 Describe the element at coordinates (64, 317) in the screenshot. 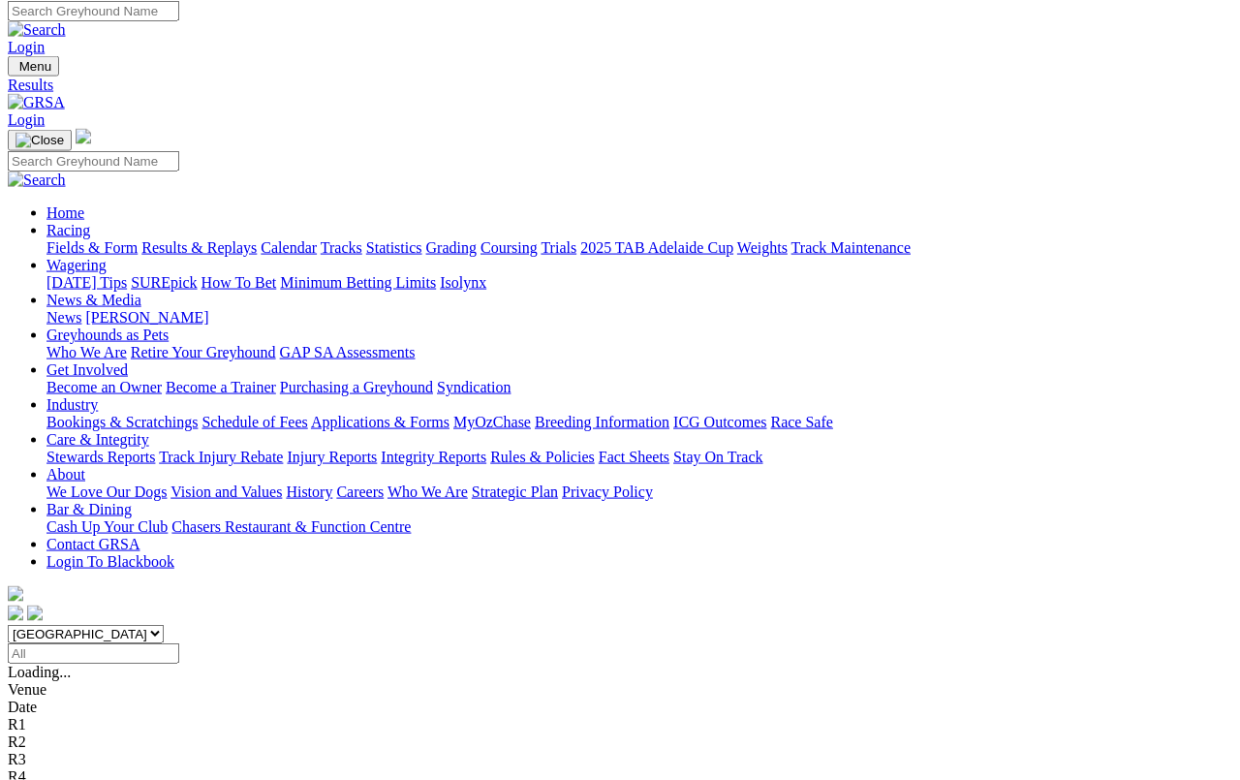

I see `a: News` at that location.